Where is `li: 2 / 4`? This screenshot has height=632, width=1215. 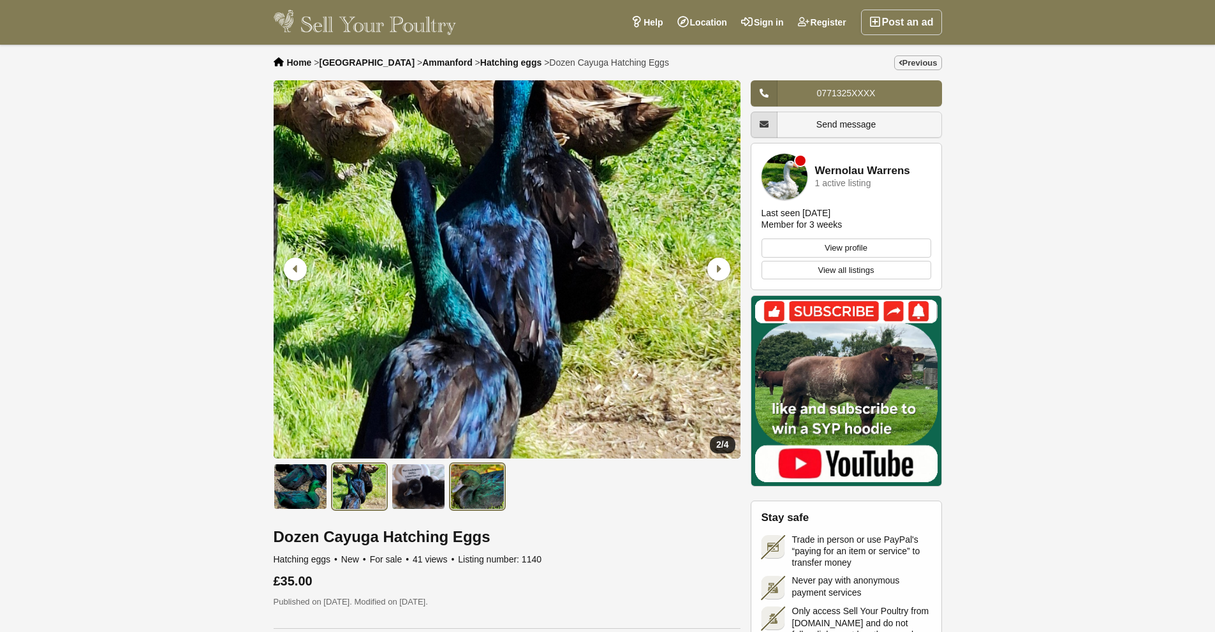 li: 2 / 4 is located at coordinates (507, 269).